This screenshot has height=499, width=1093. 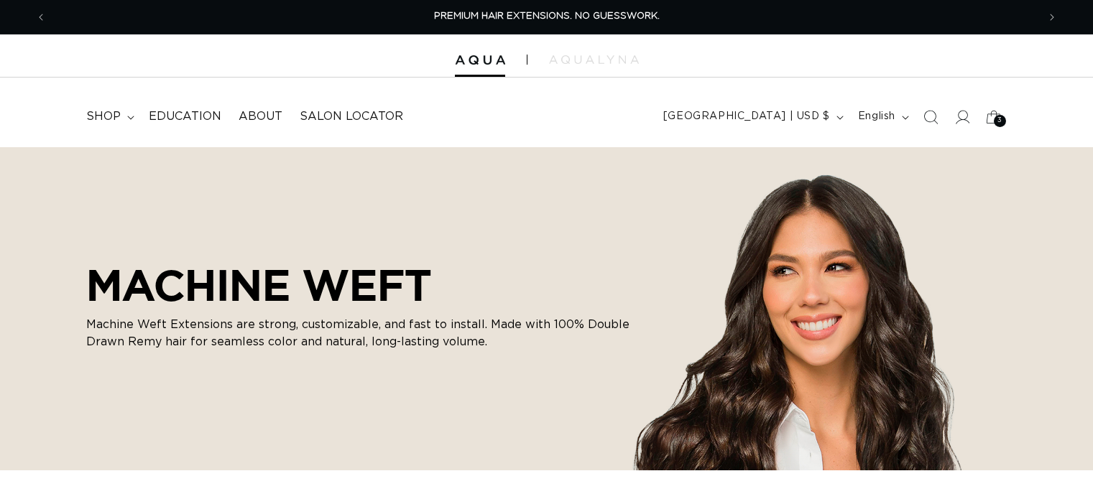 I want to click on button: Next announcement, so click(x=1052, y=17).